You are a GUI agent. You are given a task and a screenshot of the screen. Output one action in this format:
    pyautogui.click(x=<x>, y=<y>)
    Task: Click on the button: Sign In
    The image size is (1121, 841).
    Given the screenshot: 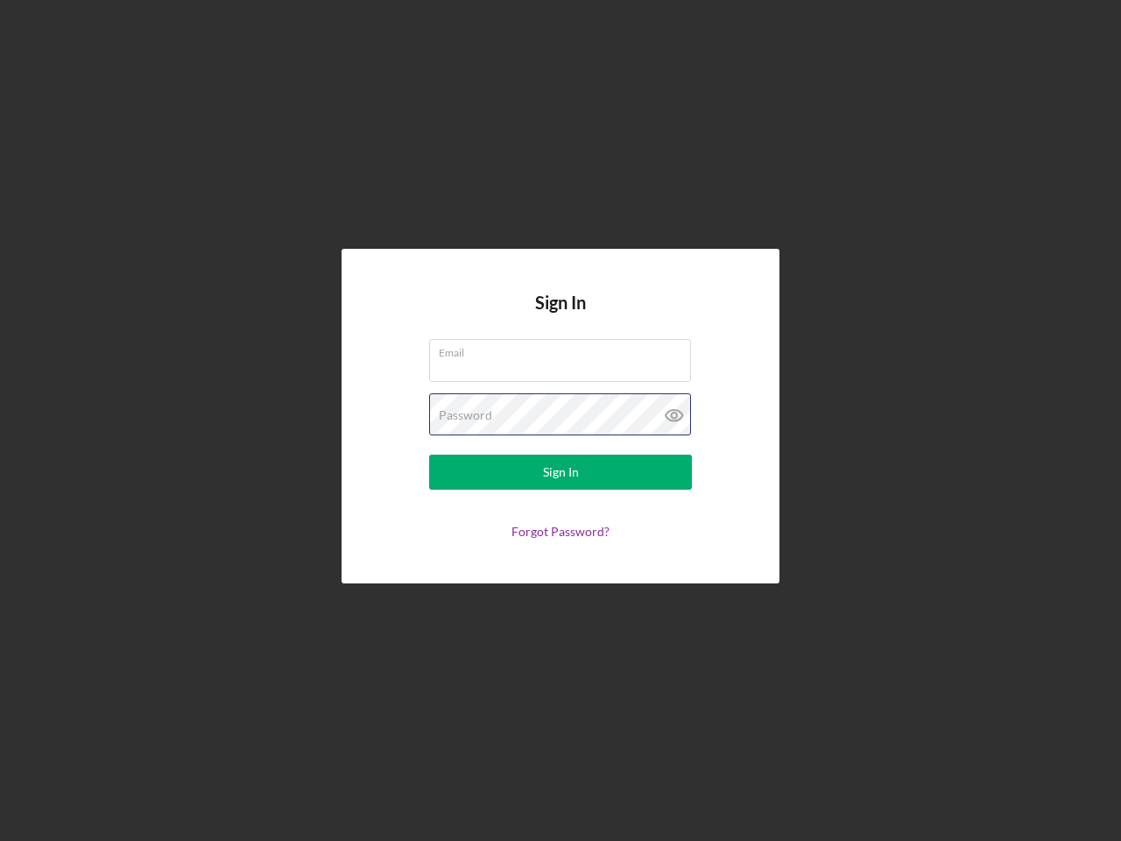 What is the action you would take?
    pyautogui.click(x=560, y=472)
    